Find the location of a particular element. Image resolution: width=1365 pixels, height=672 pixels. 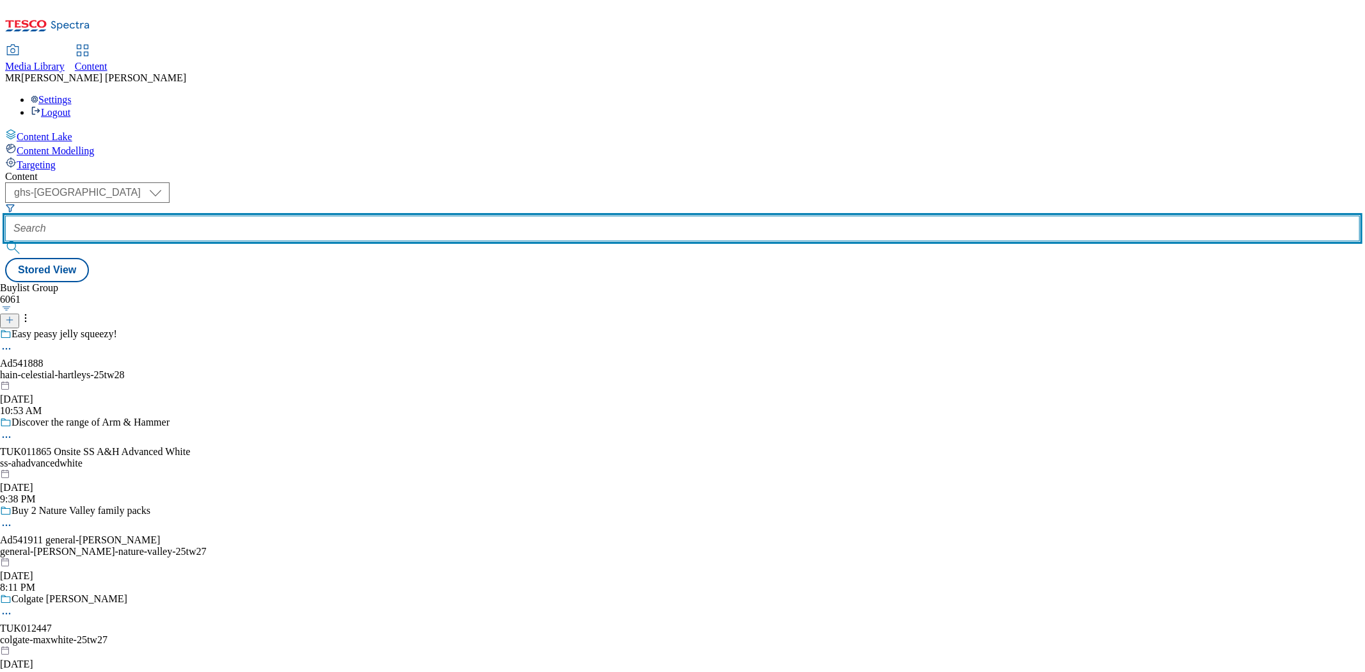

span: Media Library is located at coordinates (35, 66).